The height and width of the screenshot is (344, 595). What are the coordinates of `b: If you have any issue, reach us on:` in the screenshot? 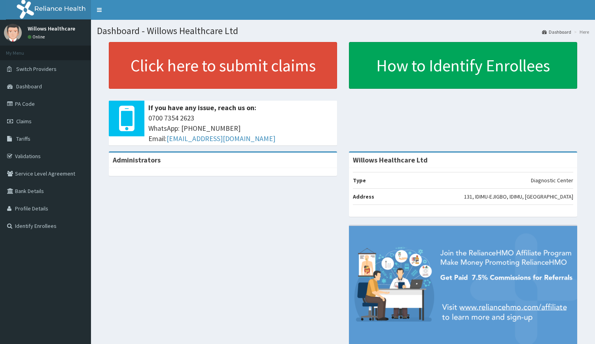 It's located at (202, 107).